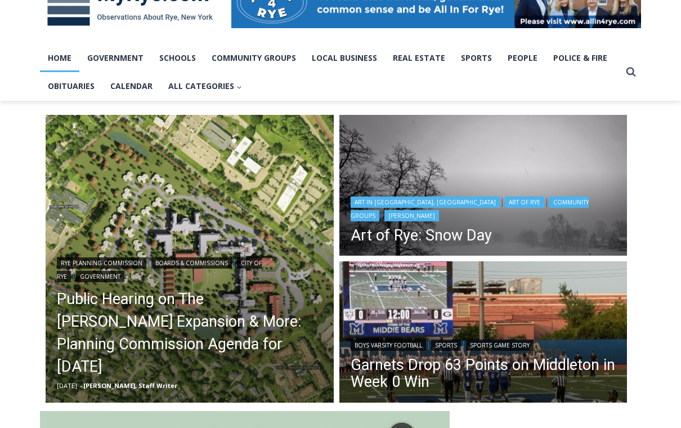 The image size is (681, 428). What do you see at coordinates (60, 58) in the screenshot?
I see `a: Home` at bounding box center [60, 58].